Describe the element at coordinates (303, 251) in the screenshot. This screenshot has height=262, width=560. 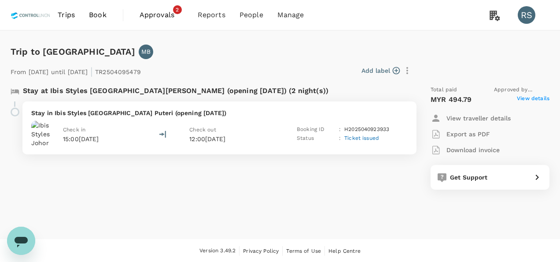
I see `span: Terms of Use` at that location.